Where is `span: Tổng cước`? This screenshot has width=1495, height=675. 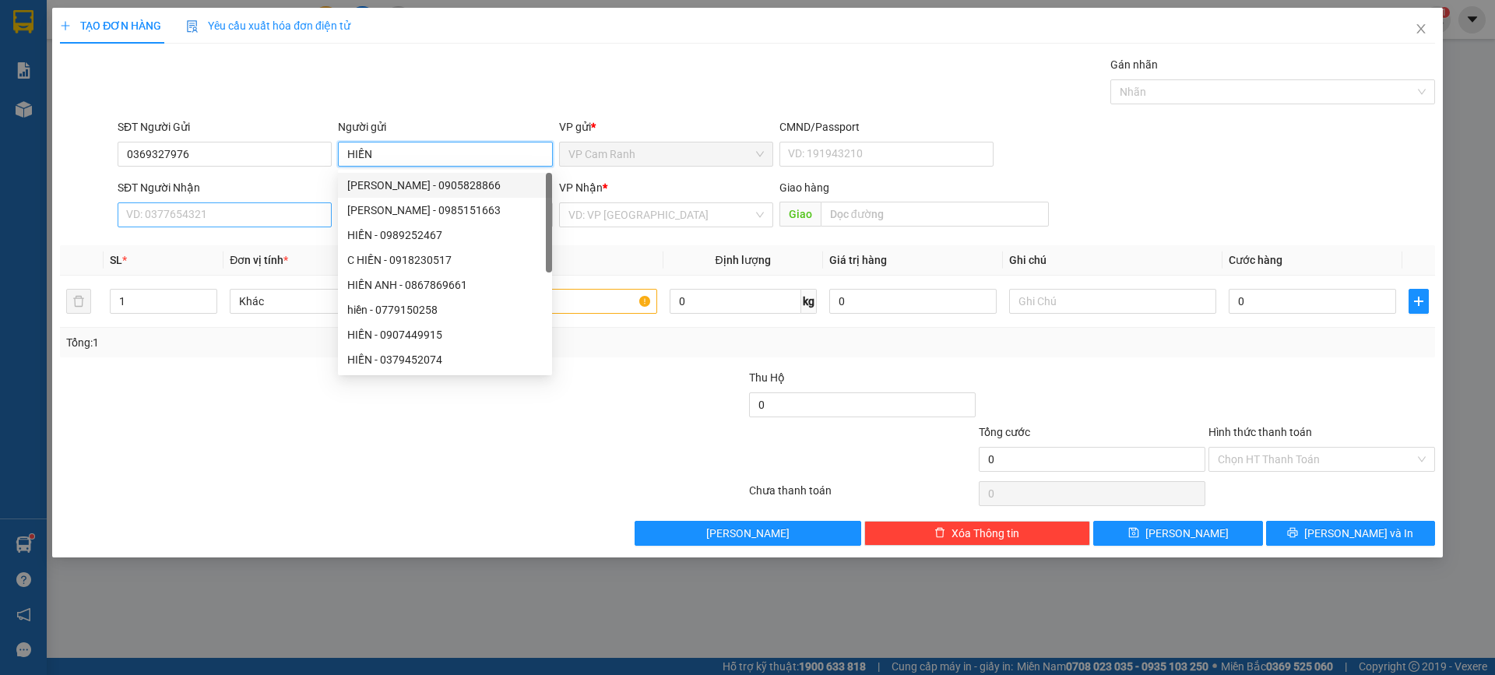 span: Tổng cước is located at coordinates (1005, 432).